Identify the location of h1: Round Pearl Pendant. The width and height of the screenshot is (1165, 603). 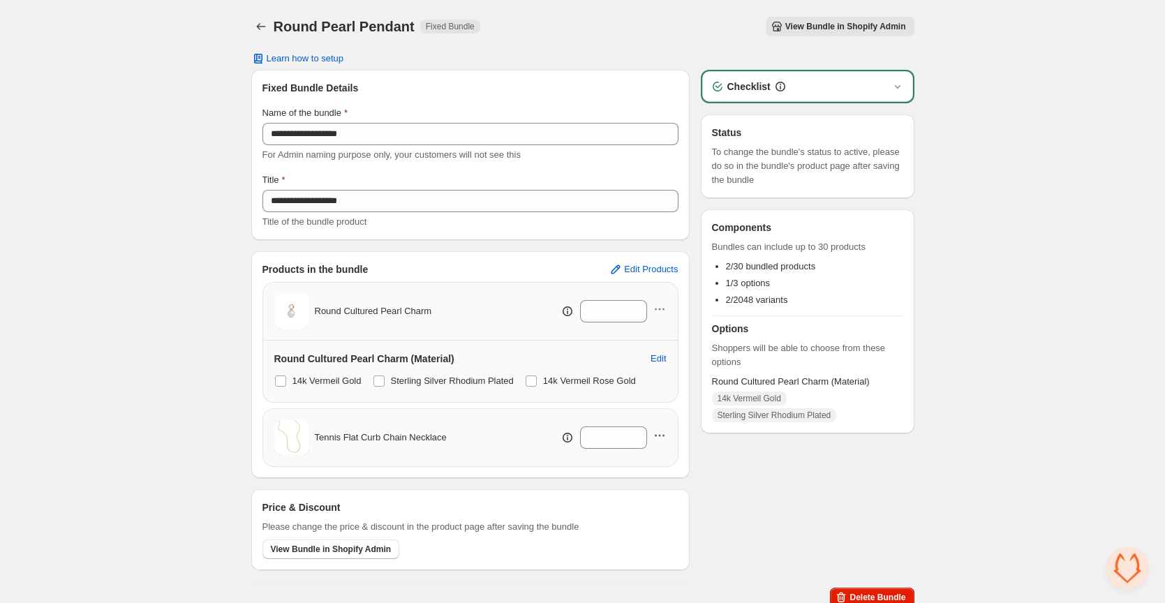
(344, 27).